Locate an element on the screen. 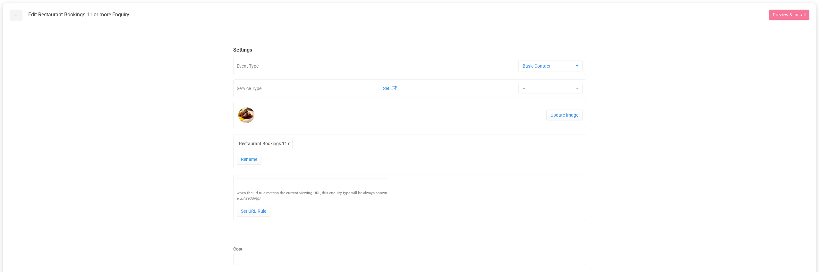  em: /wedding/ is located at coordinates (252, 198).